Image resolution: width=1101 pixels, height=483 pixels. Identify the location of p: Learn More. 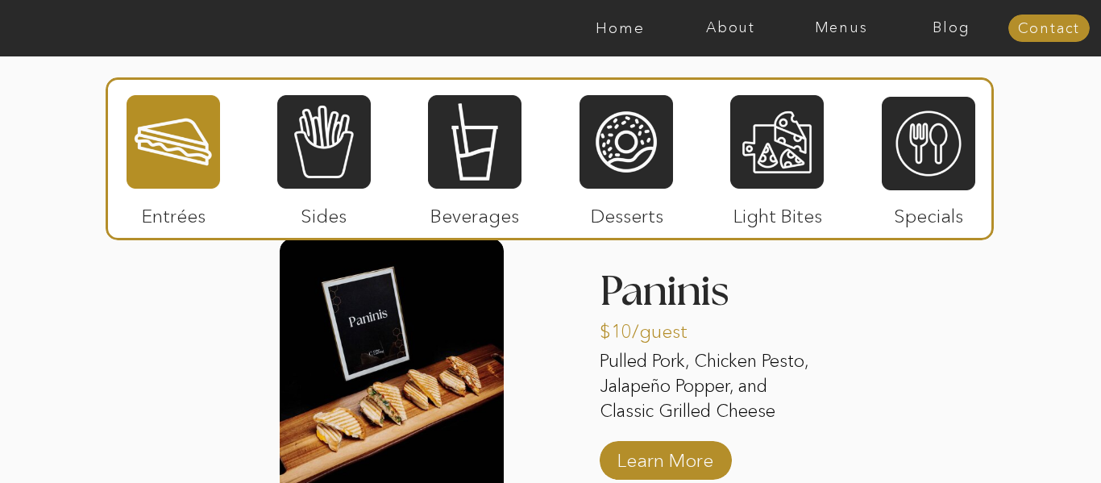
(665, 456).